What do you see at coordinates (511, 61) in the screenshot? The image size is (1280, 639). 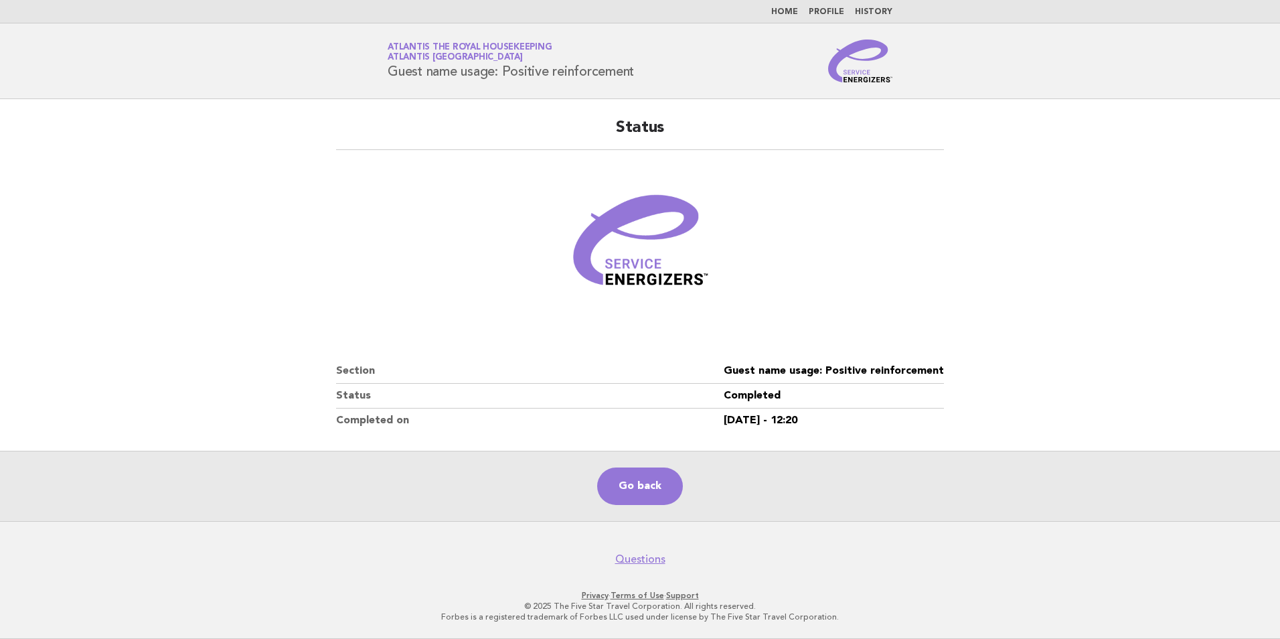 I see `h1: Guest name usage: Positive reinforcement` at bounding box center [511, 61].